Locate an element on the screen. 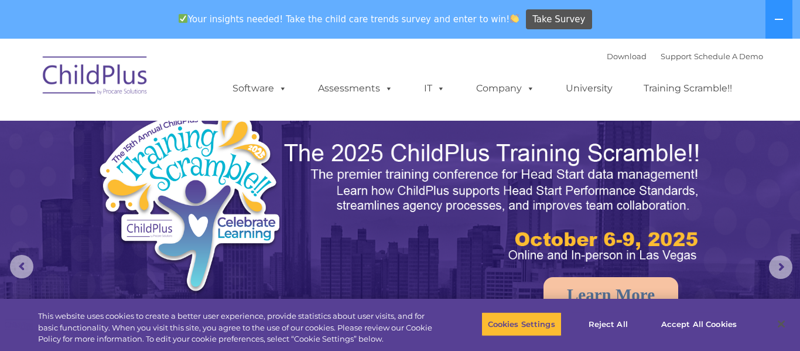 This screenshot has width=800, height=351. a: Software is located at coordinates (260, 88).